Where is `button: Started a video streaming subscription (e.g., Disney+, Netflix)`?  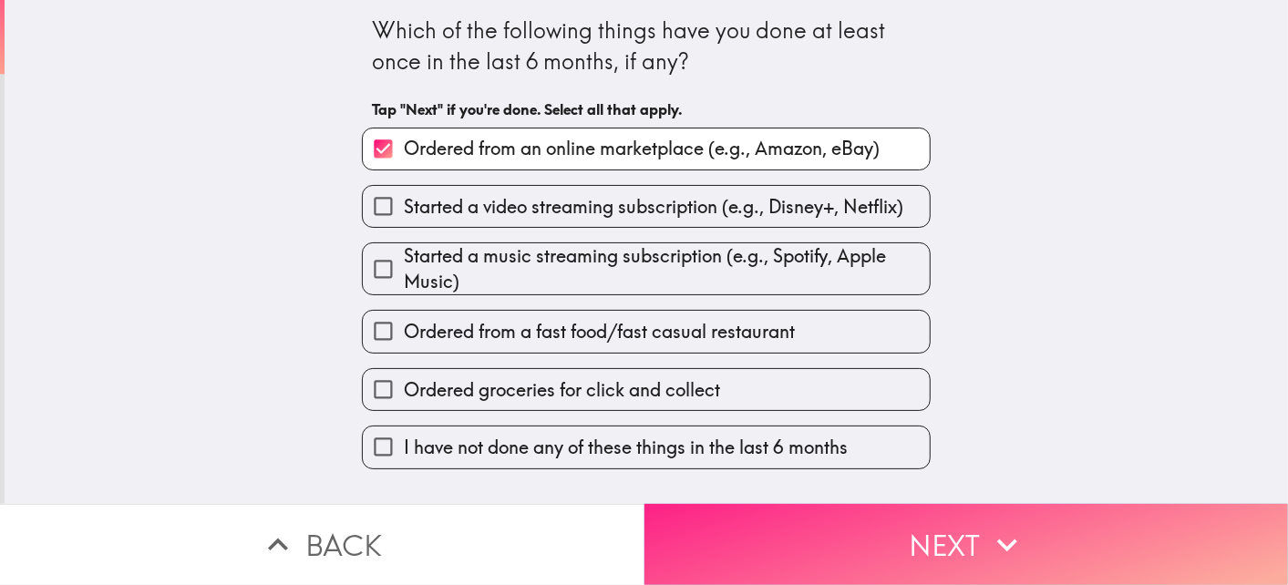 button: Started a video streaming subscription (e.g., Disney+, Netflix) is located at coordinates (646, 206).